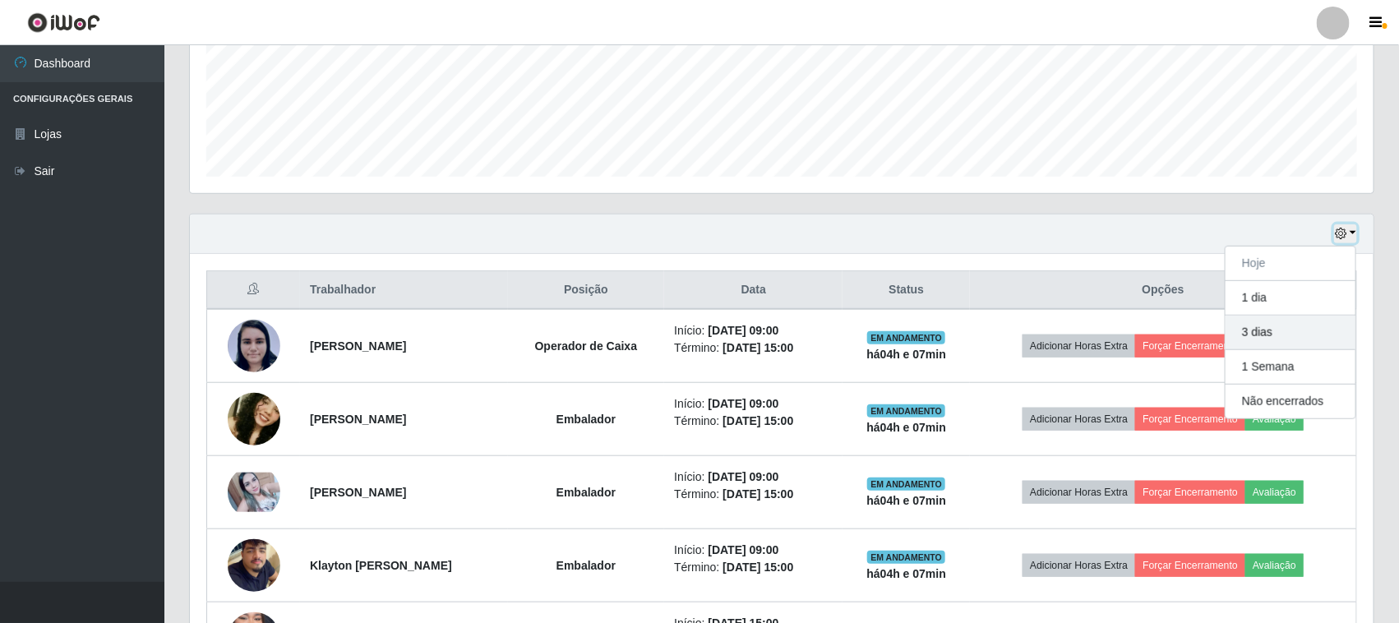 Image resolution: width=1399 pixels, height=623 pixels. Describe the element at coordinates (254, 418) in the screenshot. I see `img: 1666052653586.jpeg` at that location.